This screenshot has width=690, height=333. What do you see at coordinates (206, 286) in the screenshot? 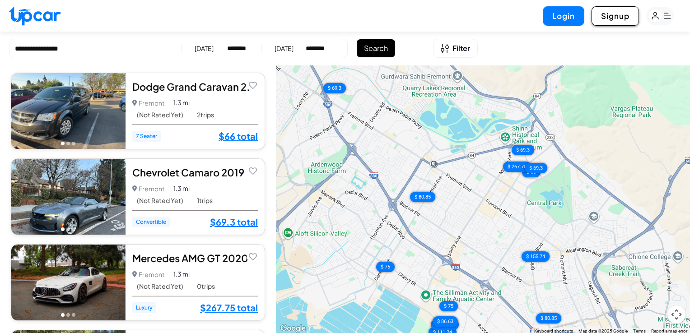
I see `span: 0 trips` at bounding box center [206, 286].